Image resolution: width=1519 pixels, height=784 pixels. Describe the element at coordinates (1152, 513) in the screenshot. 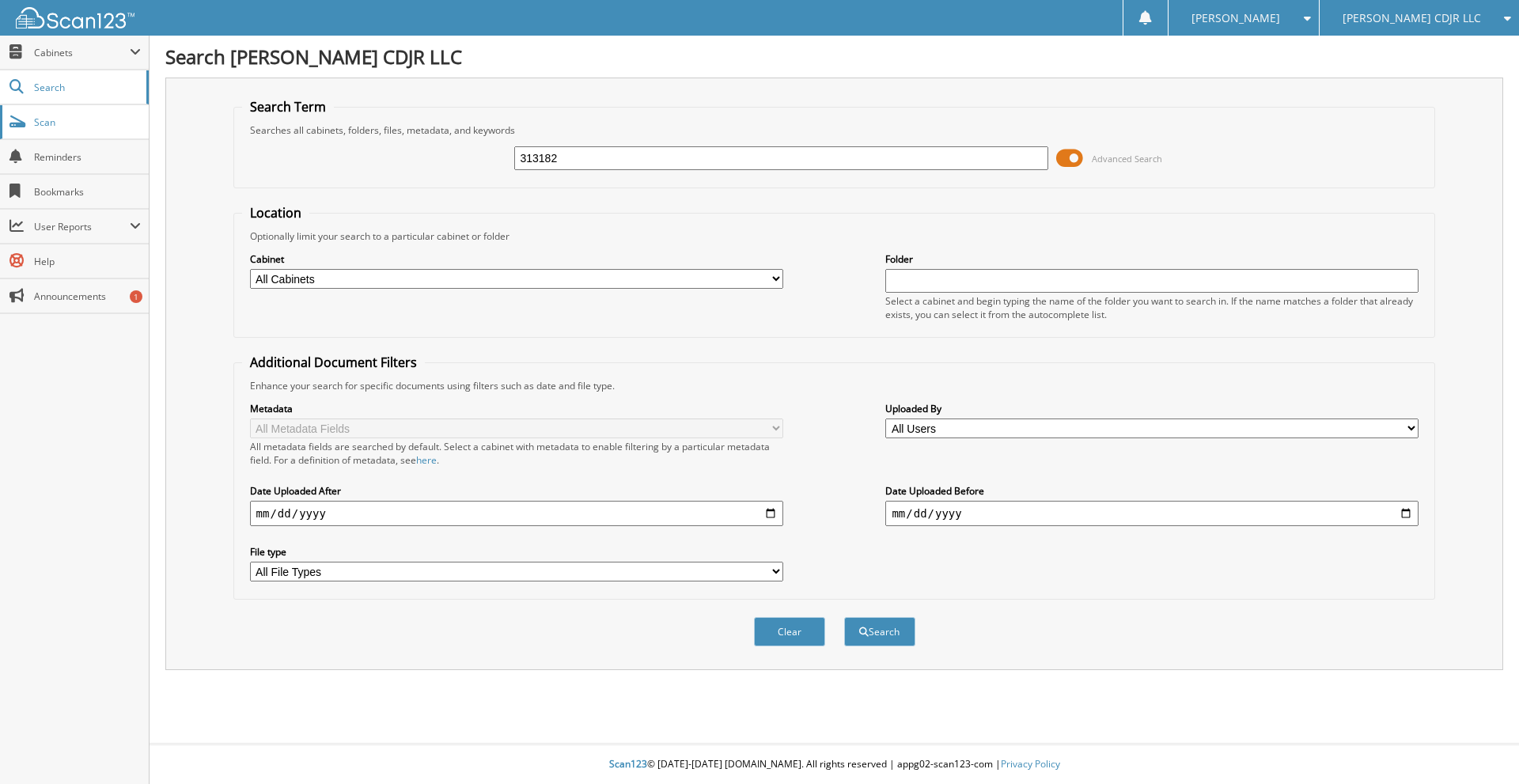

I see `input: end` at that location.